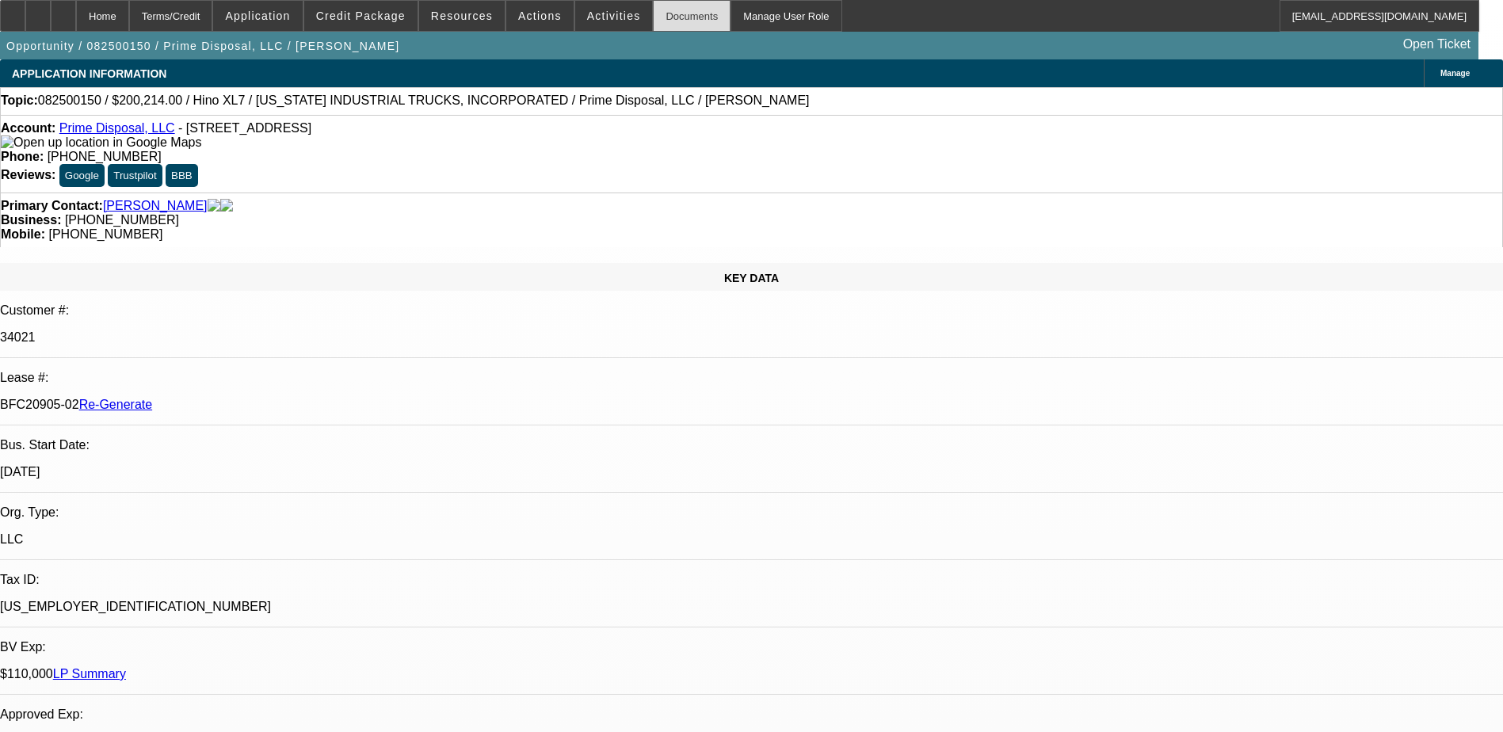 The width and height of the screenshot is (1503, 732). Describe the element at coordinates (28, 174) in the screenshot. I see `strong: Reviews:` at that location.